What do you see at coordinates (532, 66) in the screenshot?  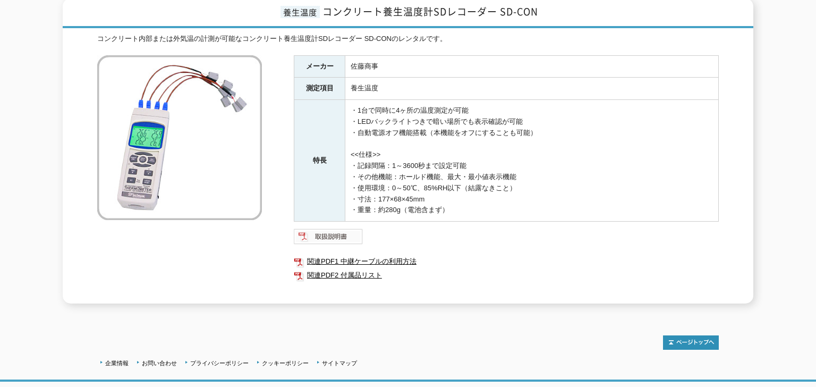 I see `td: 佐藤商事` at bounding box center [532, 66].